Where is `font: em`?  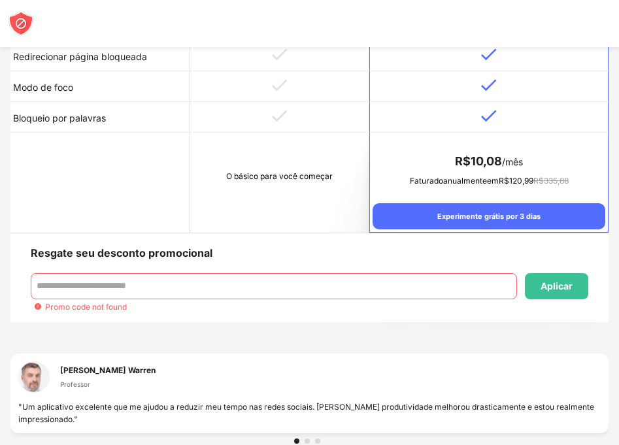
font: em is located at coordinates (493, 181).